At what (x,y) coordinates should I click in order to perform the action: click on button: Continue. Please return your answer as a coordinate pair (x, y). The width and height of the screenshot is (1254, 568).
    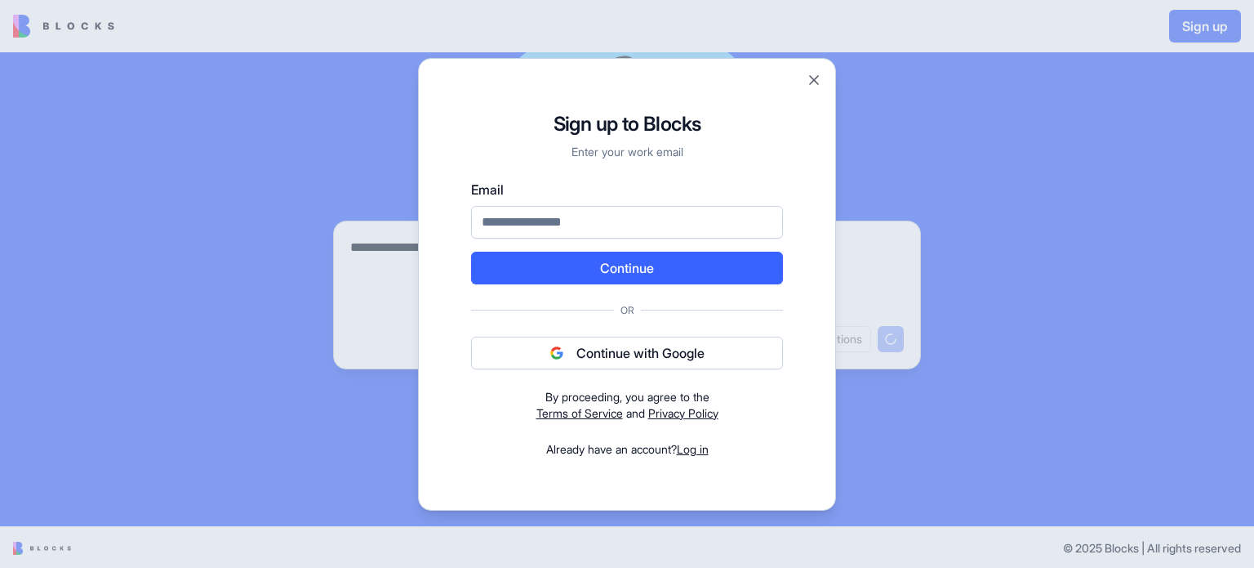
    Looking at the image, I should click on (627, 268).